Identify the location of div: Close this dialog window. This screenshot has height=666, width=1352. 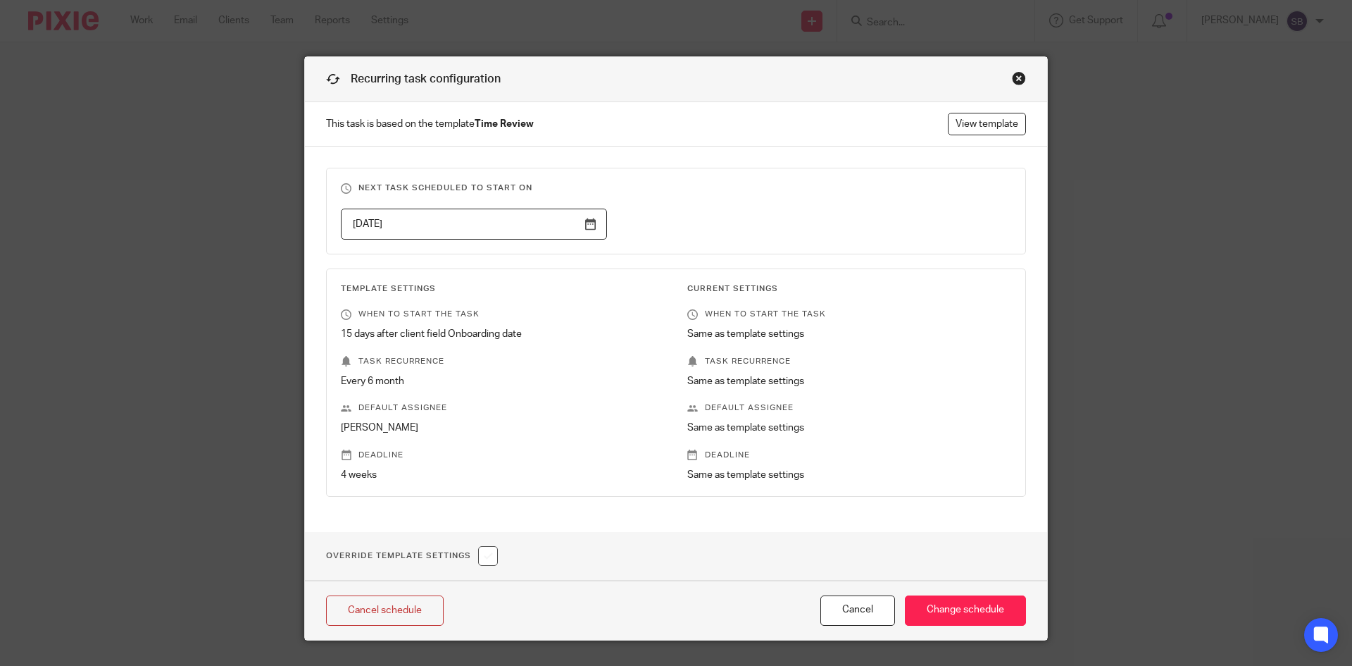
(1019, 78).